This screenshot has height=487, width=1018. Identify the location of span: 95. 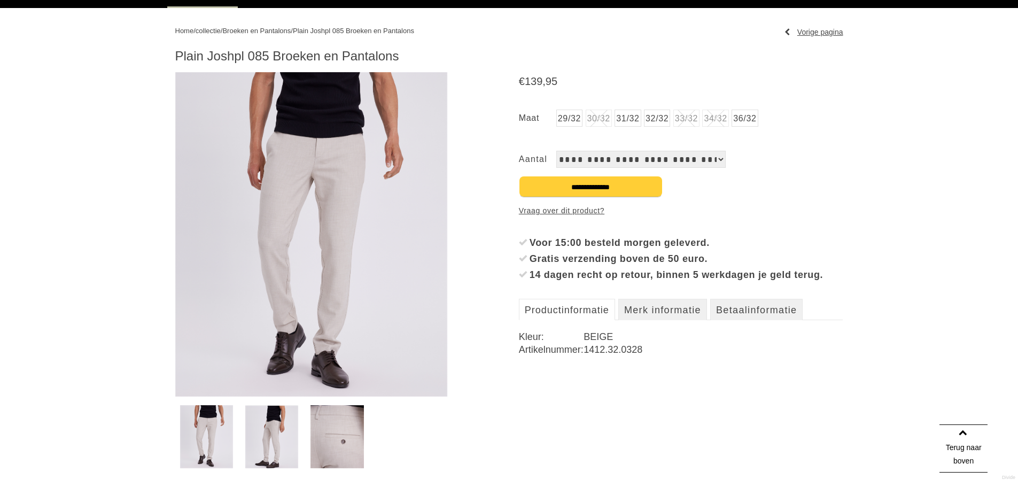
(551, 81).